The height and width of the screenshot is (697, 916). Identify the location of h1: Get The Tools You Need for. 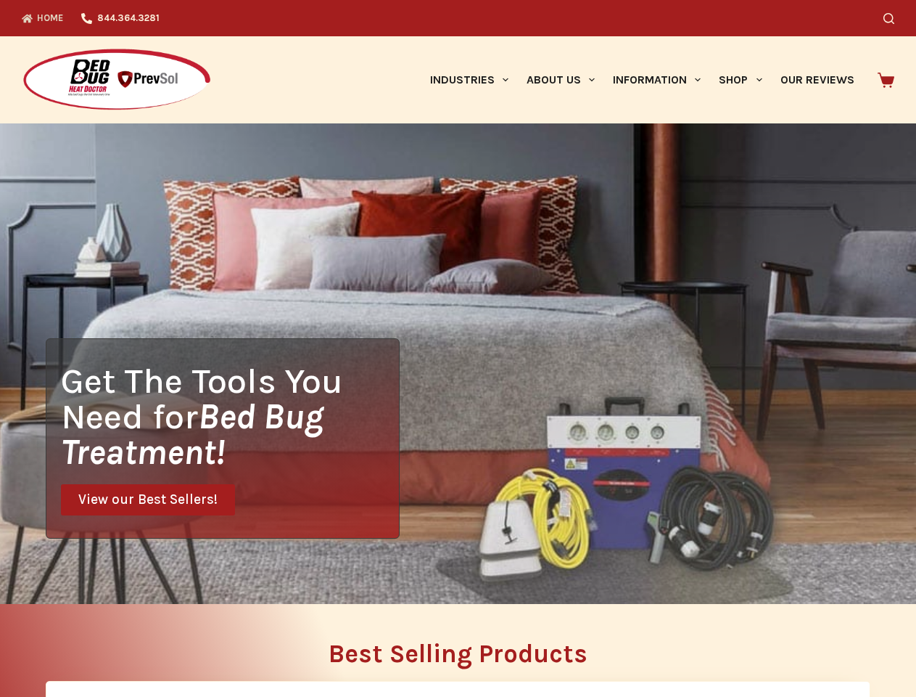
(230, 416).